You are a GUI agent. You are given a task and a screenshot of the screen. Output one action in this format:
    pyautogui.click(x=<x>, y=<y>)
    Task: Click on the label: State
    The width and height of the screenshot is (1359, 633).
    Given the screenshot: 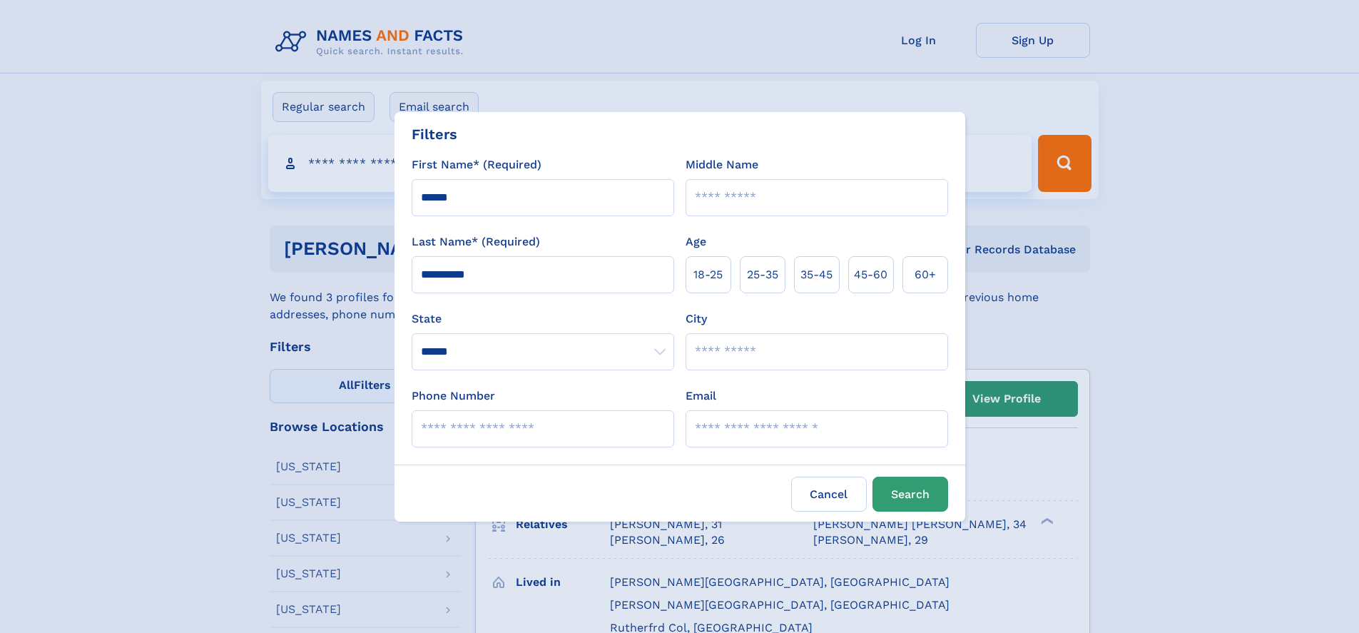 What is the action you would take?
    pyautogui.click(x=543, y=319)
    